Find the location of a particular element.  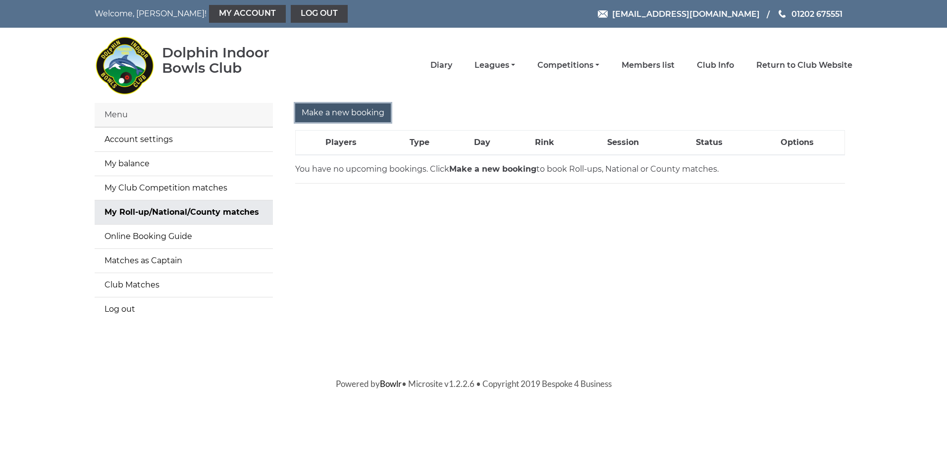

div: Dolphin Indoor Bowls Club is located at coordinates (231, 60).